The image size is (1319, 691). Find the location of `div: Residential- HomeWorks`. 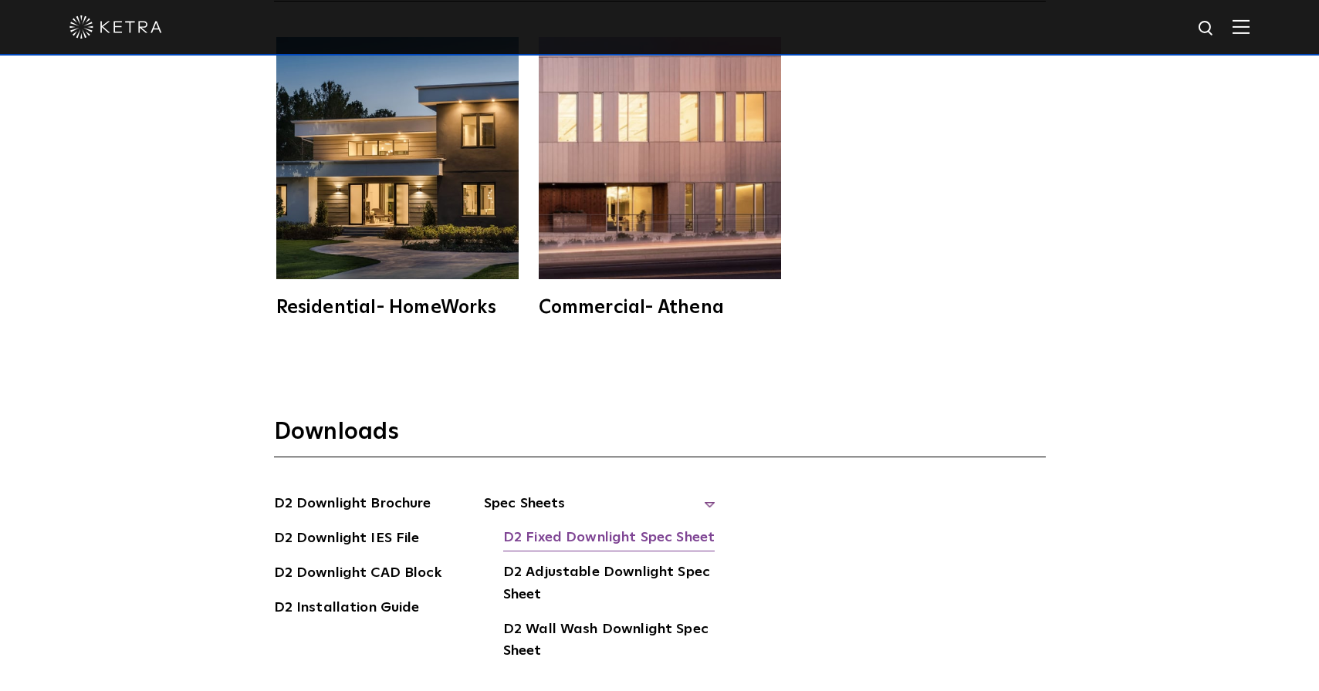

div: Residential- HomeWorks is located at coordinates (397, 308).